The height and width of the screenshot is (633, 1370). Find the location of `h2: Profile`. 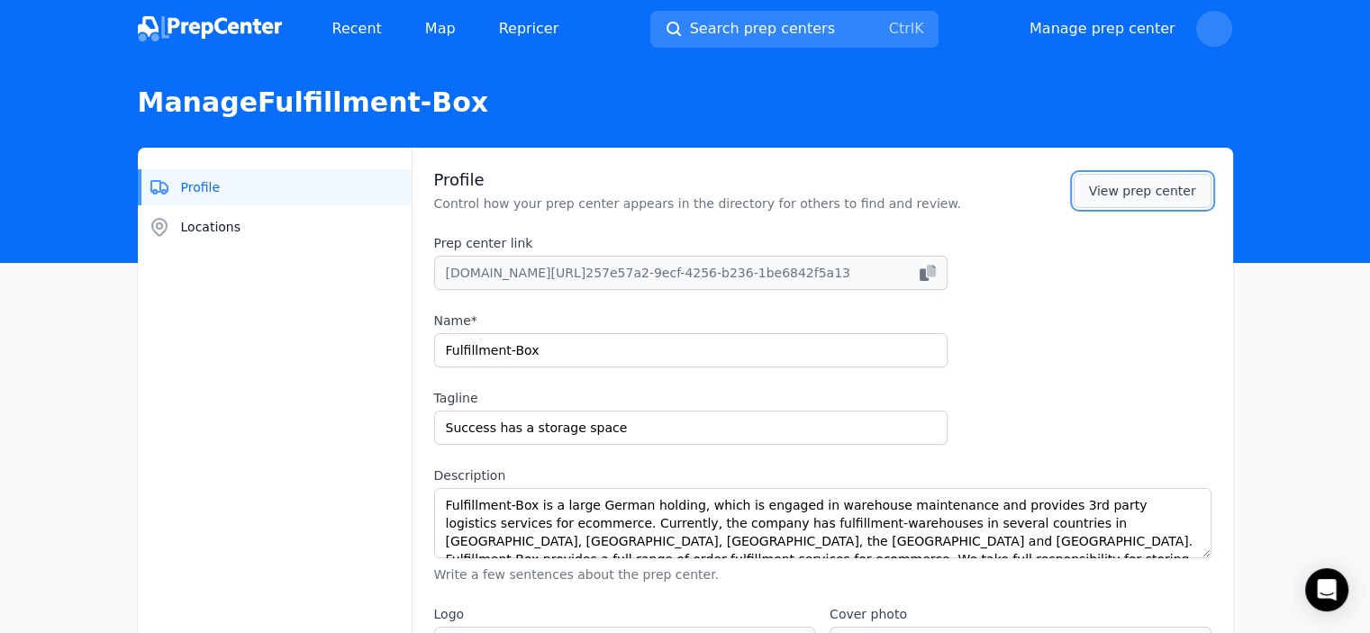

h2: Profile is located at coordinates (697, 180).